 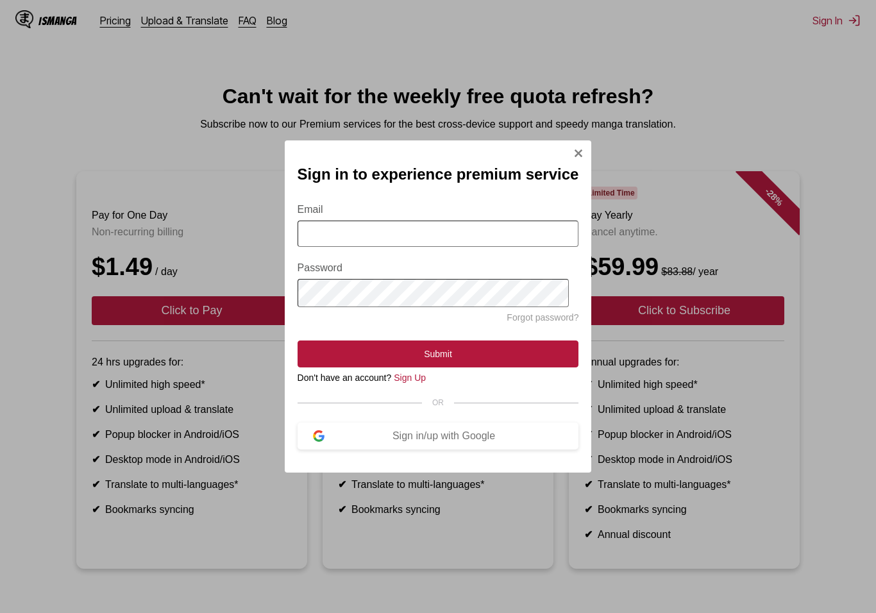 I want to click on button: Sign in/up with Google, so click(x=438, y=436).